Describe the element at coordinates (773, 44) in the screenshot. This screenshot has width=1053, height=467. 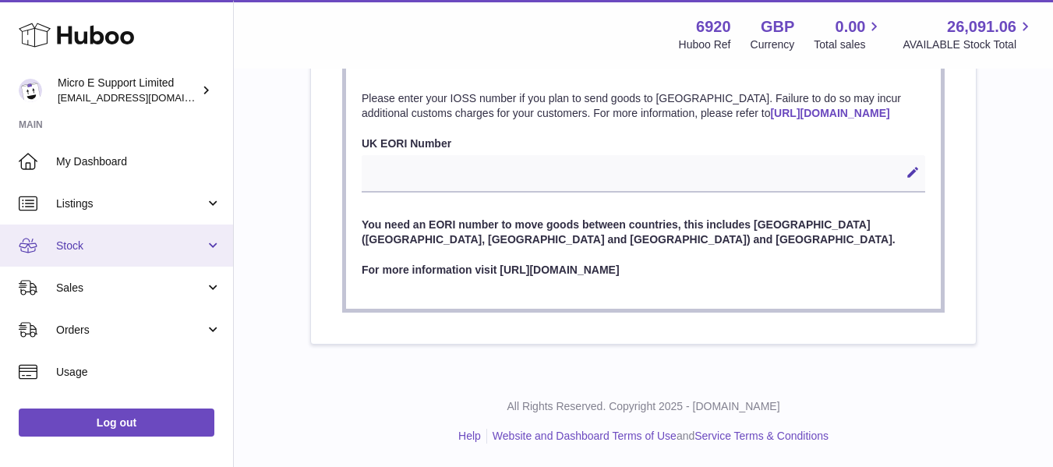
I see `div: Currency` at that location.